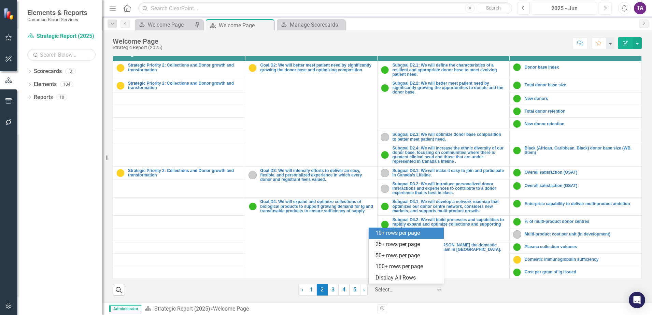  I want to click on button: TA, so click(640, 8).